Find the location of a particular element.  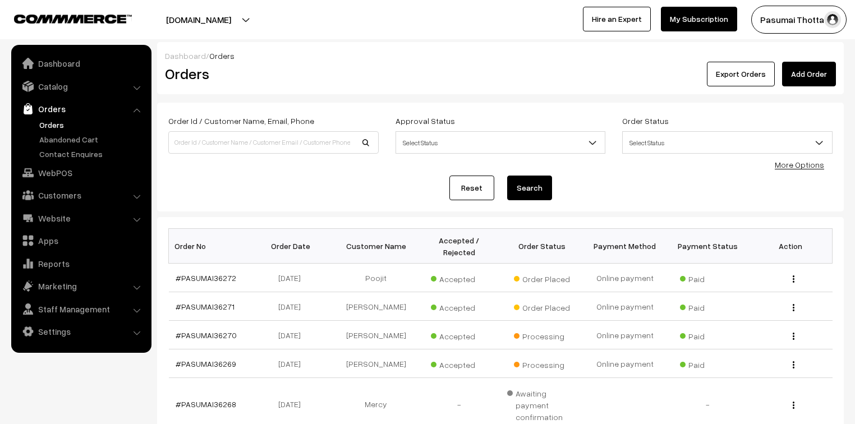

th: Customer Name is located at coordinates (376, 246).